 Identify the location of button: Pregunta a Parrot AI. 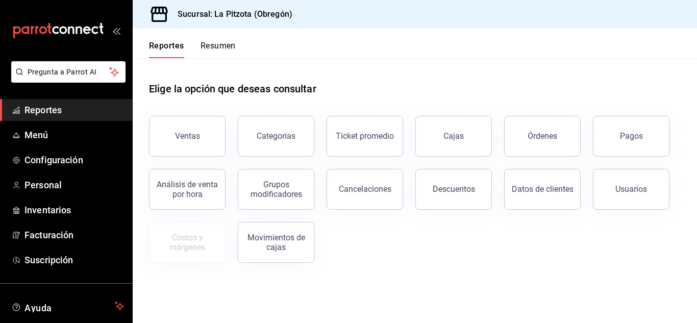
(68, 72).